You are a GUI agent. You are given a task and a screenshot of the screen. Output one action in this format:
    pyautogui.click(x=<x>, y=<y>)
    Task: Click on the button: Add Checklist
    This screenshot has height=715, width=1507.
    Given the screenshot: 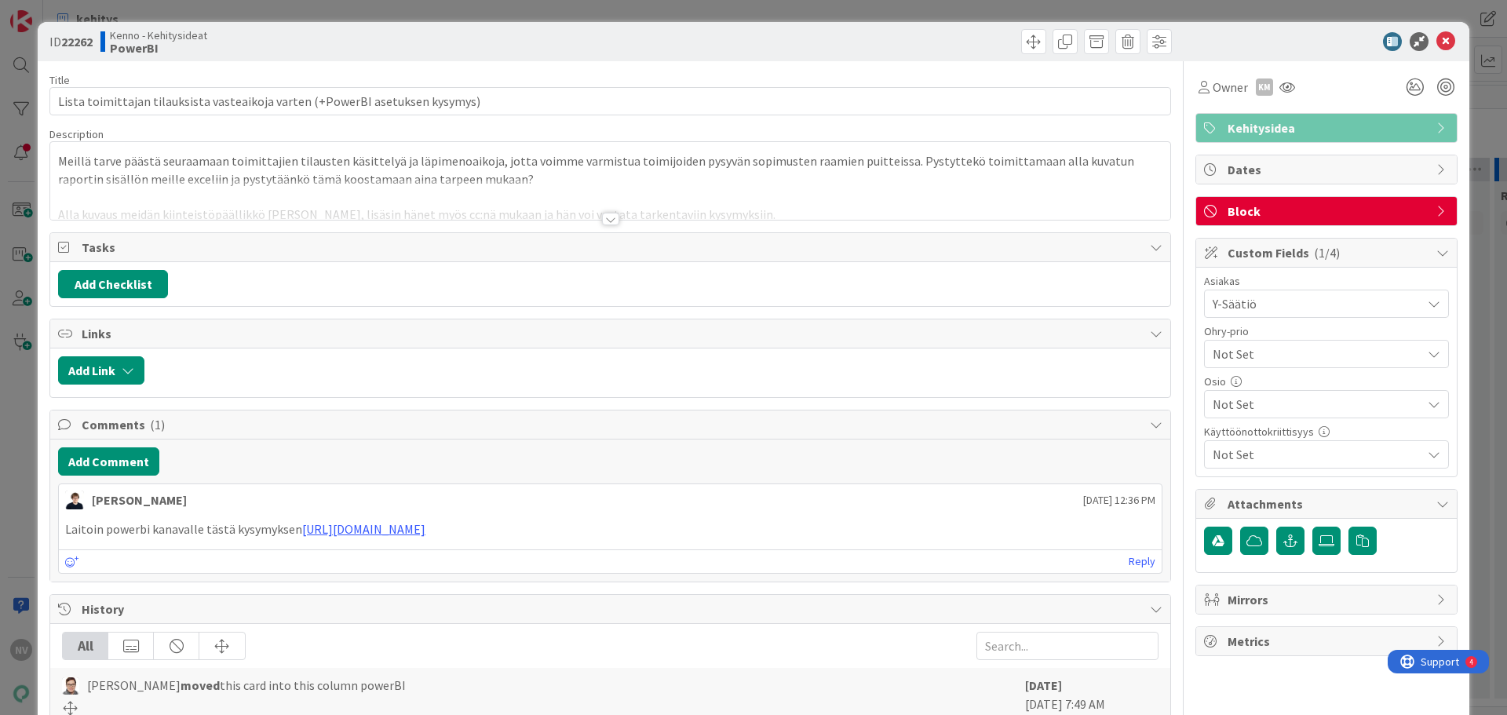 What is the action you would take?
    pyautogui.click(x=113, y=284)
    